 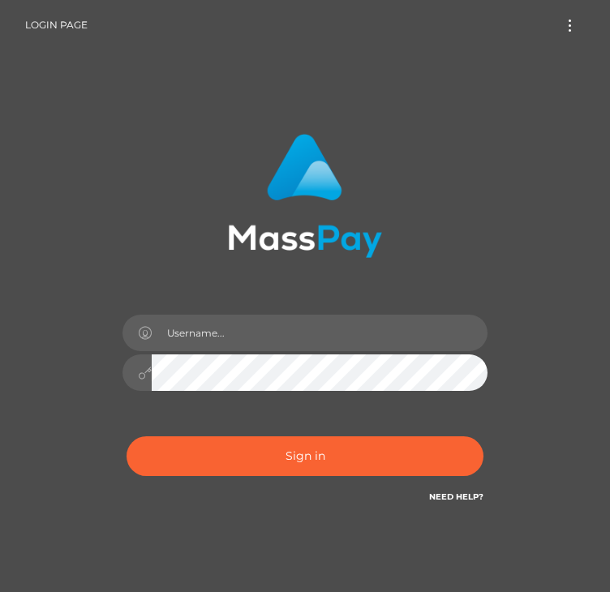 What do you see at coordinates (305, 456) in the screenshot?
I see `button: Sign in` at bounding box center [305, 456].